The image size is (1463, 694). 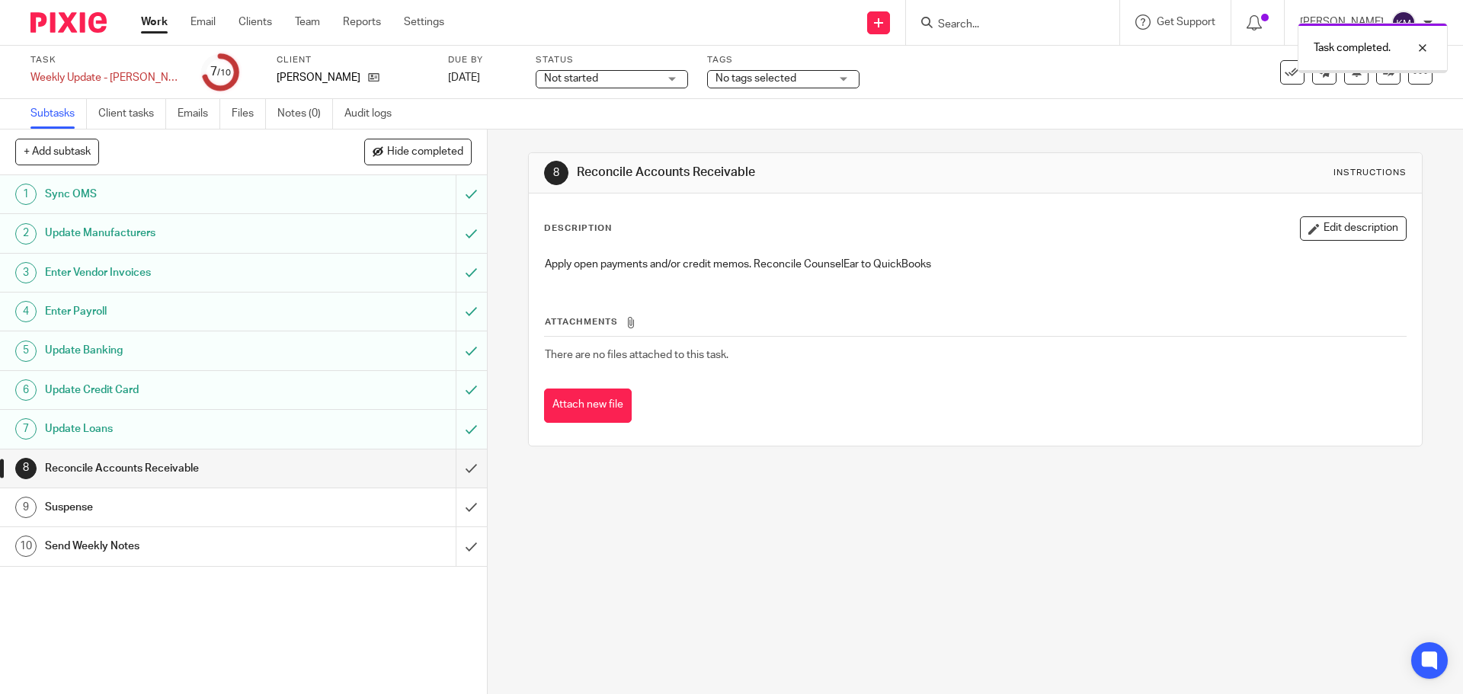 I want to click on button: + Add subtask, so click(x=57, y=152).